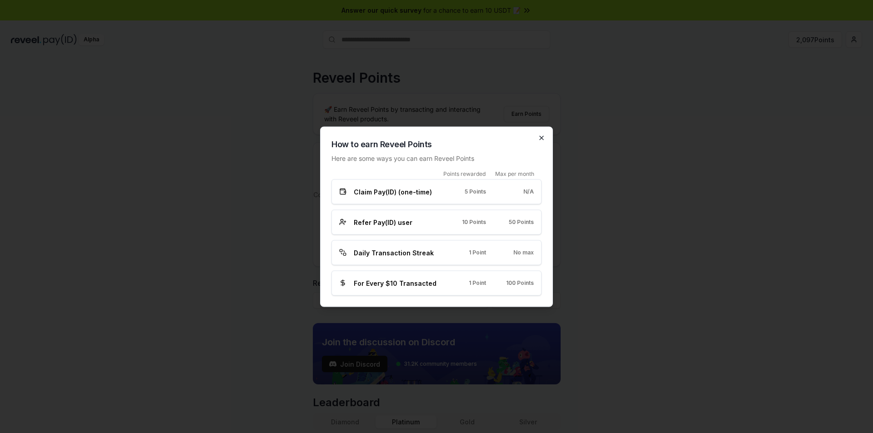 This screenshot has width=873, height=433. What do you see at coordinates (523, 253) in the screenshot?
I see `span: No max` at bounding box center [523, 253].